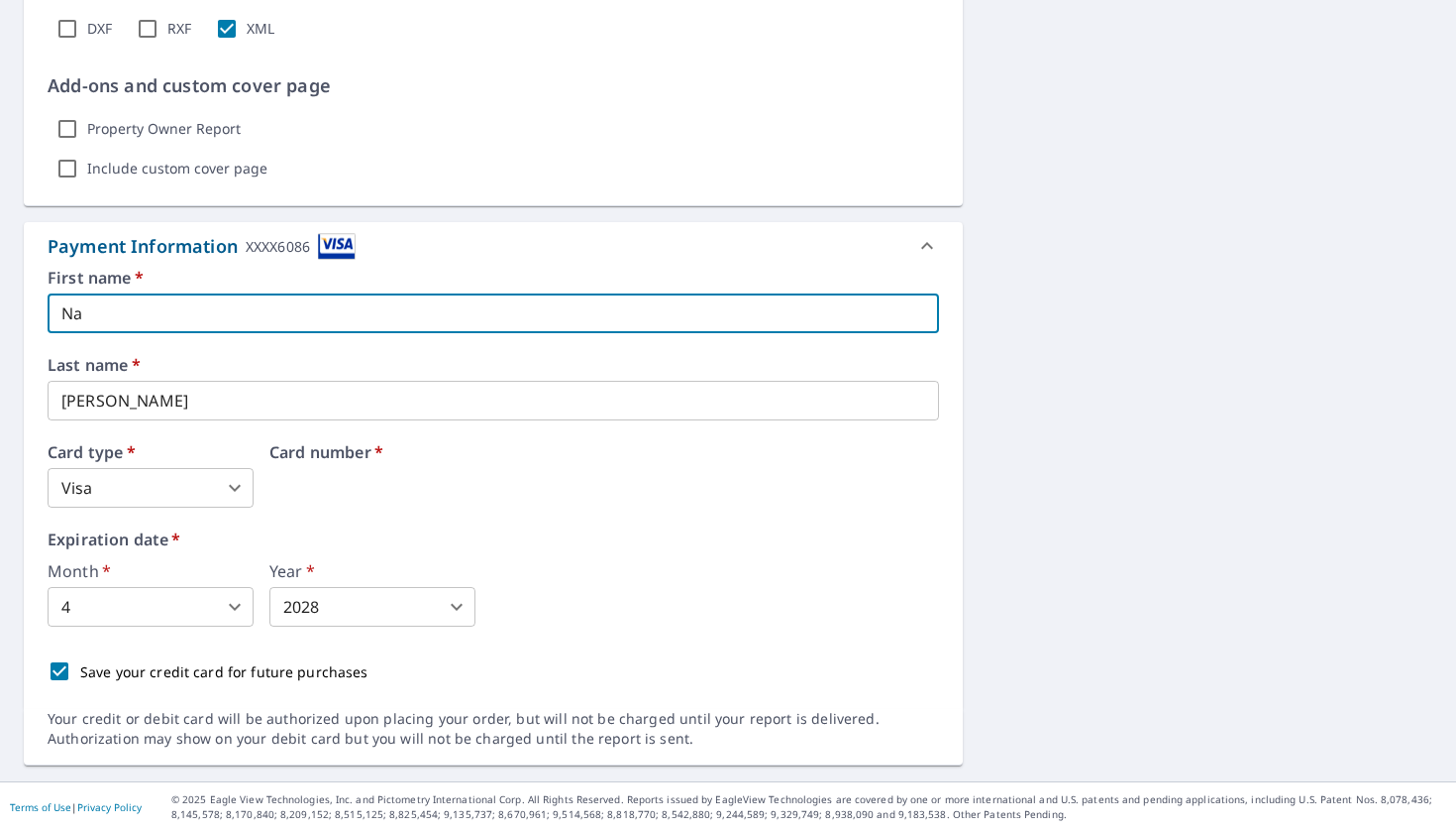 Image resolution: width=1456 pixels, height=832 pixels. What do you see at coordinates (494, 365) in the screenshot?
I see `label: Last name` at bounding box center [494, 365].